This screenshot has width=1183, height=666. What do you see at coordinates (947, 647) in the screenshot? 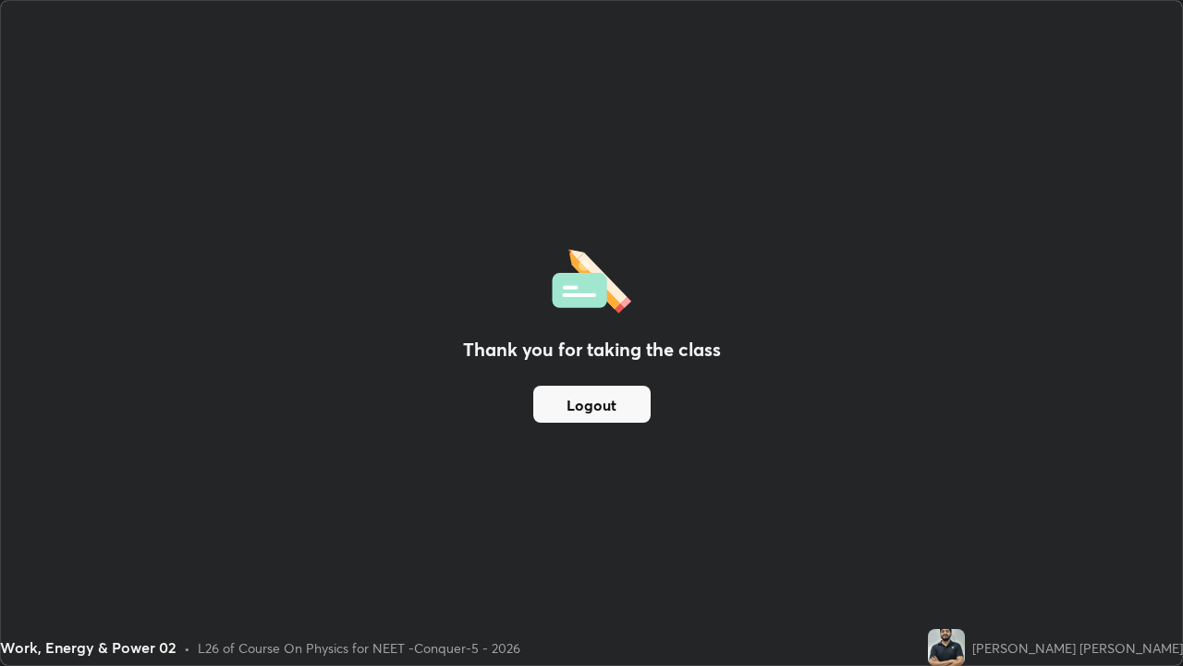
I see `img: 7d08814e4197425d9a92ec1182f4f26a.jpg` at bounding box center [947, 647].